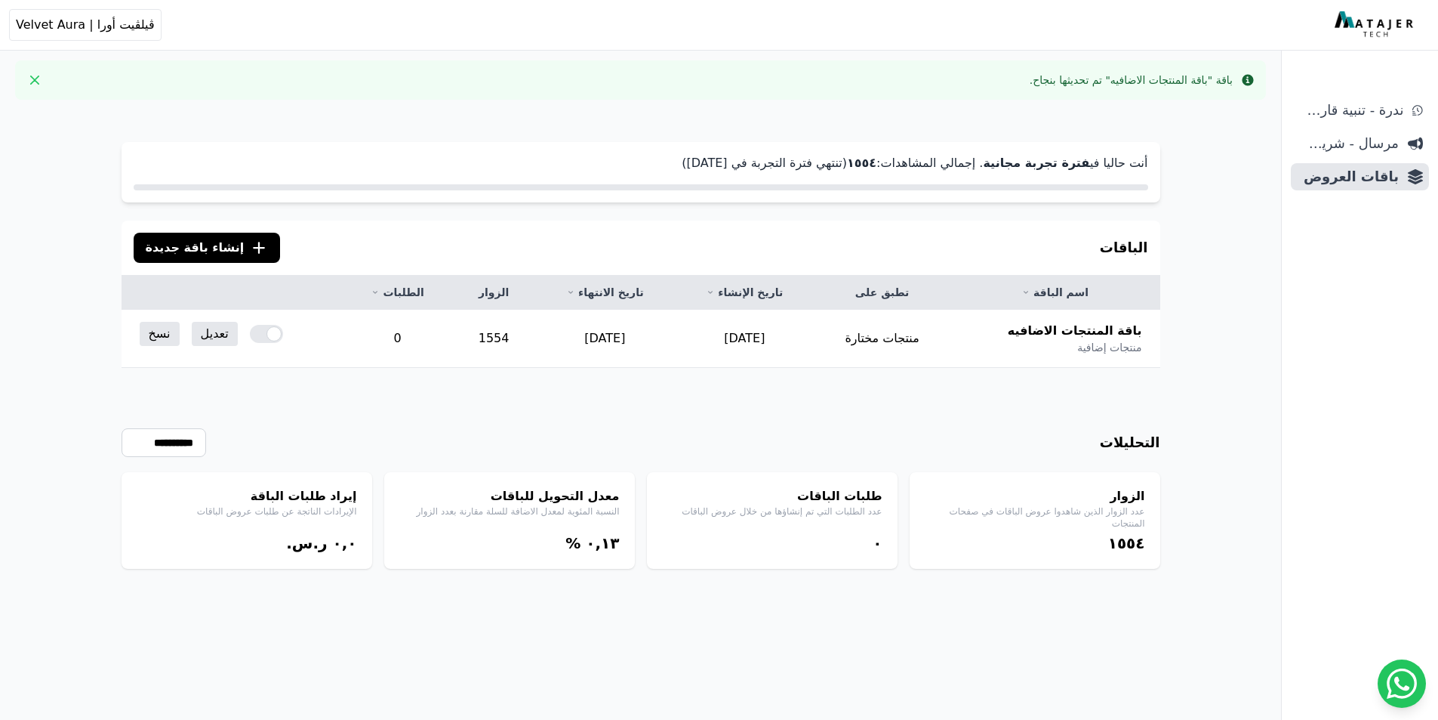  Describe the element at coordinates (1124, 248) in the screenshot. I see `h3: الباقات` at that location.